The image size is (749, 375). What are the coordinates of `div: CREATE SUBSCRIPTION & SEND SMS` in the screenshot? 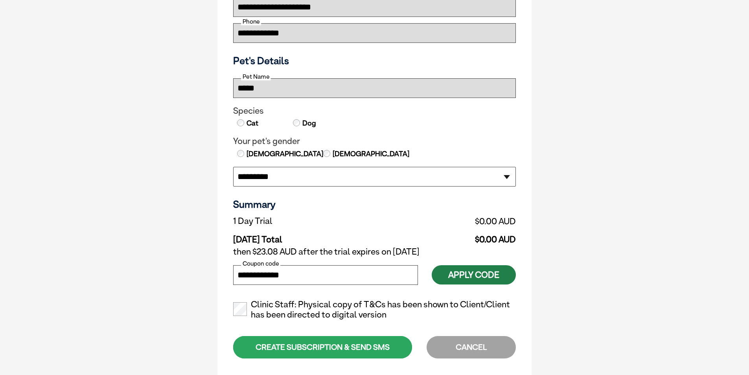 It's located at (323, 347).